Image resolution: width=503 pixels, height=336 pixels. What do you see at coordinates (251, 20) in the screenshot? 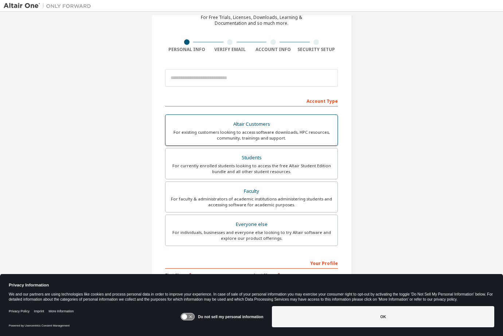
I see `div: For Free Trials, Licenses, Downloads, Learning & Documentation and so much more.` at bounding box center [251, 20].